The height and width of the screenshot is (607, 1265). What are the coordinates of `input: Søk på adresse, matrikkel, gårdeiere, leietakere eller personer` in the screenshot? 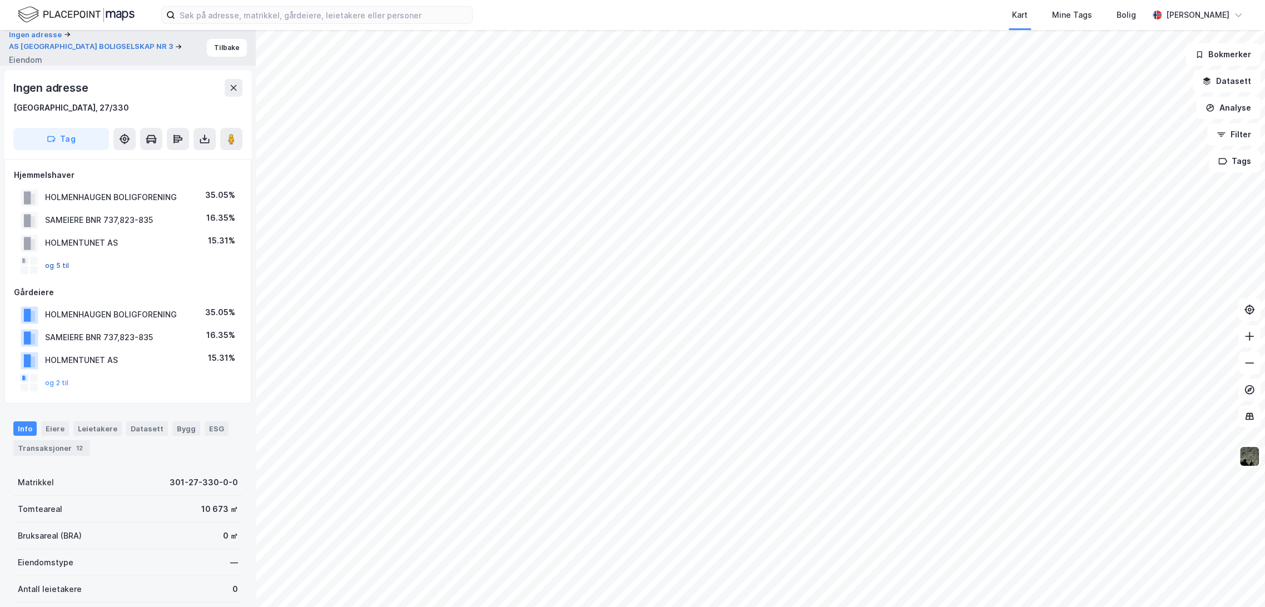 It's located at (324, 15).